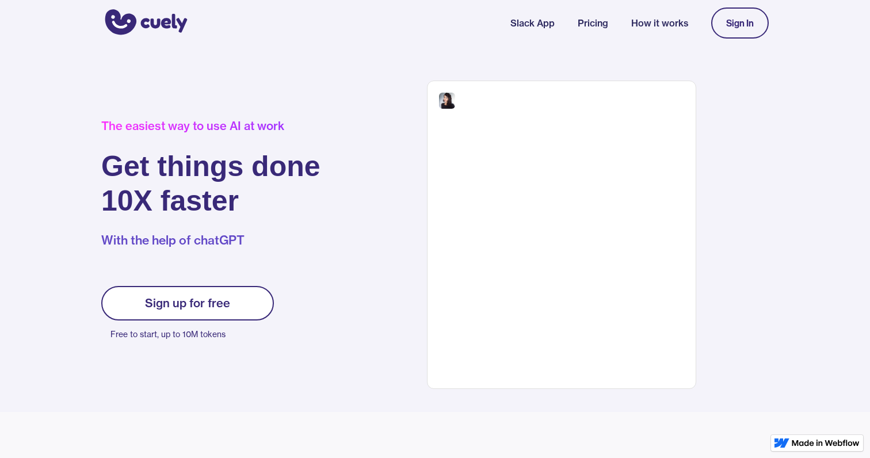 This screenshot has width=870, height=458. Describe the element at coordinates (660, 23) in the screenshot. I see `a: How it works` at that location.